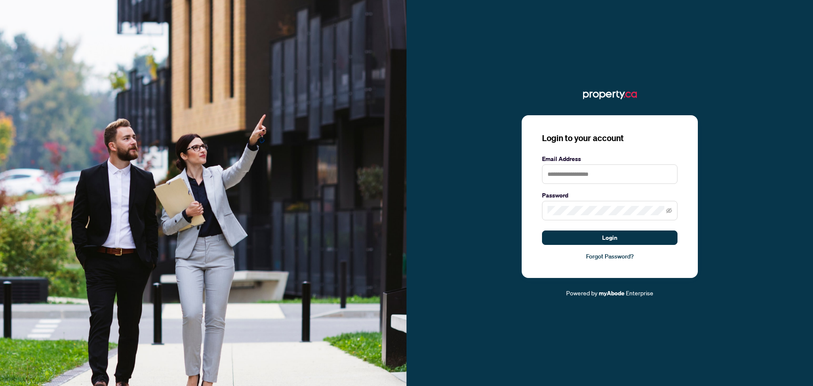 The width and height of the screenshot is (813, 386). Describe the element at coordinates (610, 238) in the screenshot. I see `button: Login` at that location.